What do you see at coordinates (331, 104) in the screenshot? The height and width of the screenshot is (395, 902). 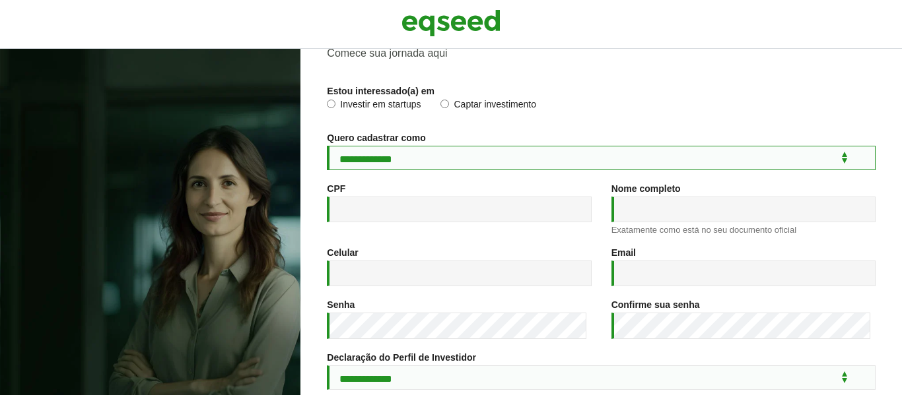 I see `input: Investir em startups` at bounding box center [331, 104].